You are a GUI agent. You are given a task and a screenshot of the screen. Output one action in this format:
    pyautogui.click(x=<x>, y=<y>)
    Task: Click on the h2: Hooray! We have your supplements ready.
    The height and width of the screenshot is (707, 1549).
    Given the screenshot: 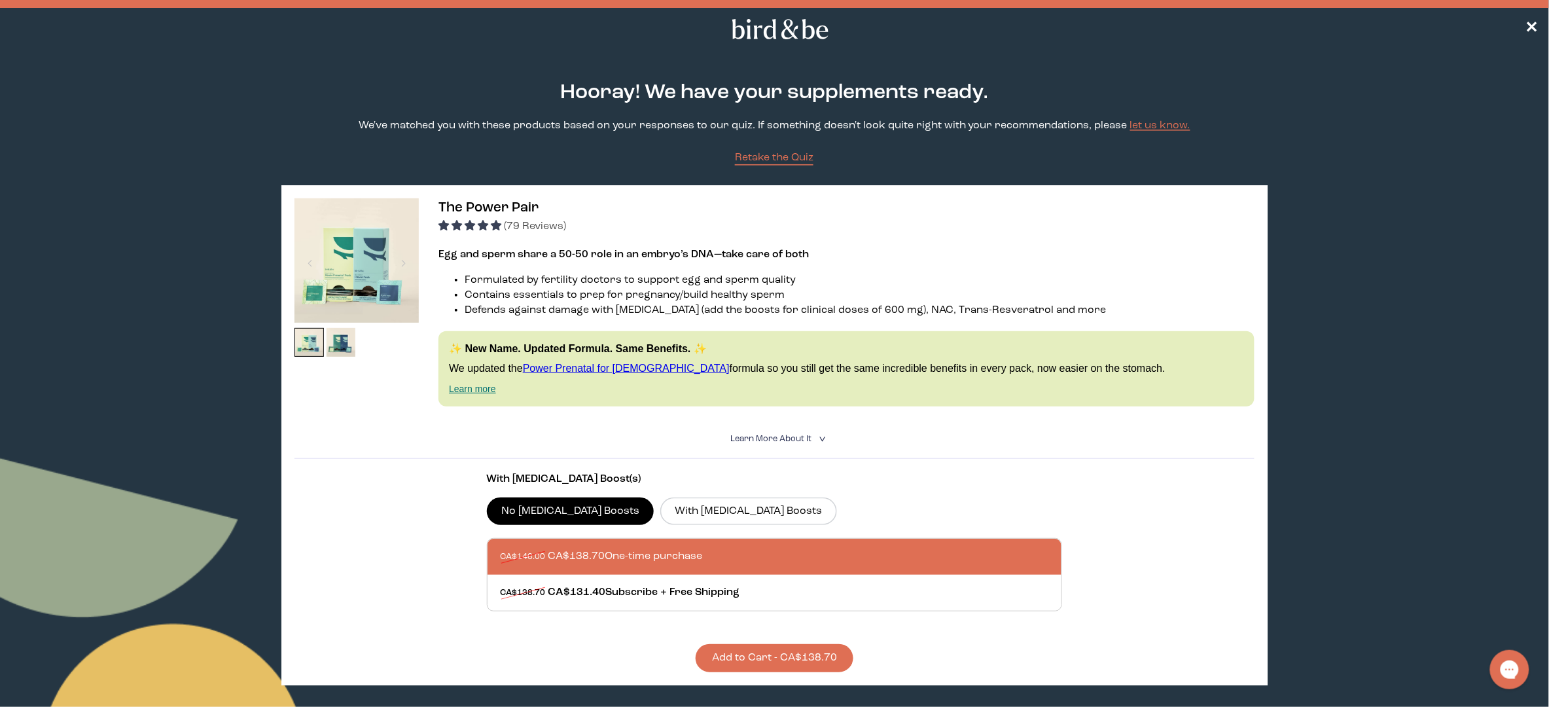 What is the action you would take?
    pyautogui.click(x=775, y=93)
    